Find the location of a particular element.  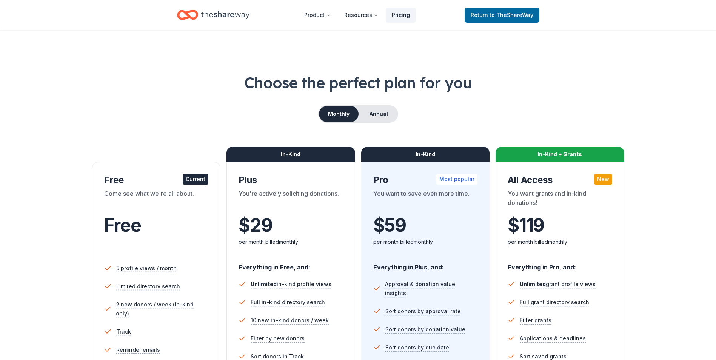

div: Everything in Free, and: is located at coordinates (291, 264).